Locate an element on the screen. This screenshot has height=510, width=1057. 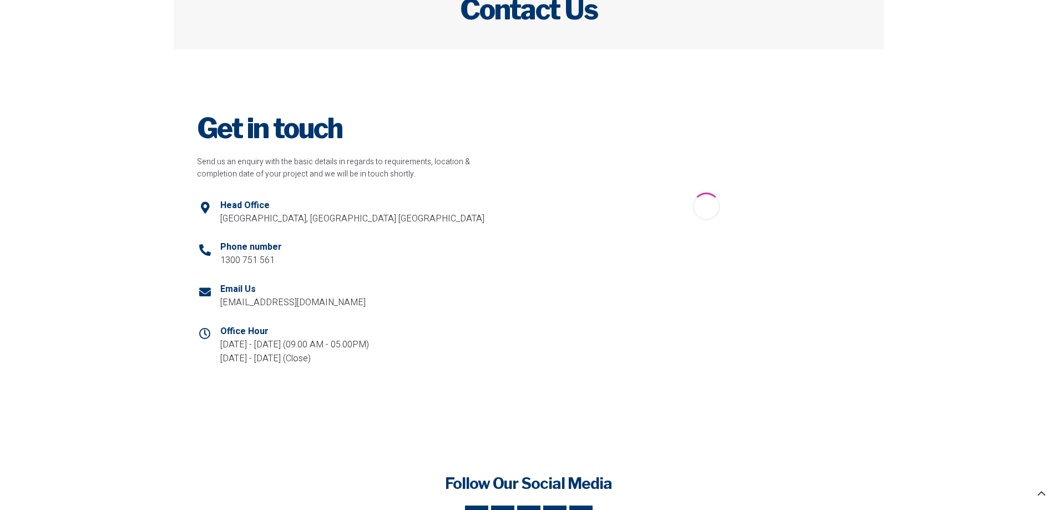
h2: Get in touch is located at coordinates (351, 128).